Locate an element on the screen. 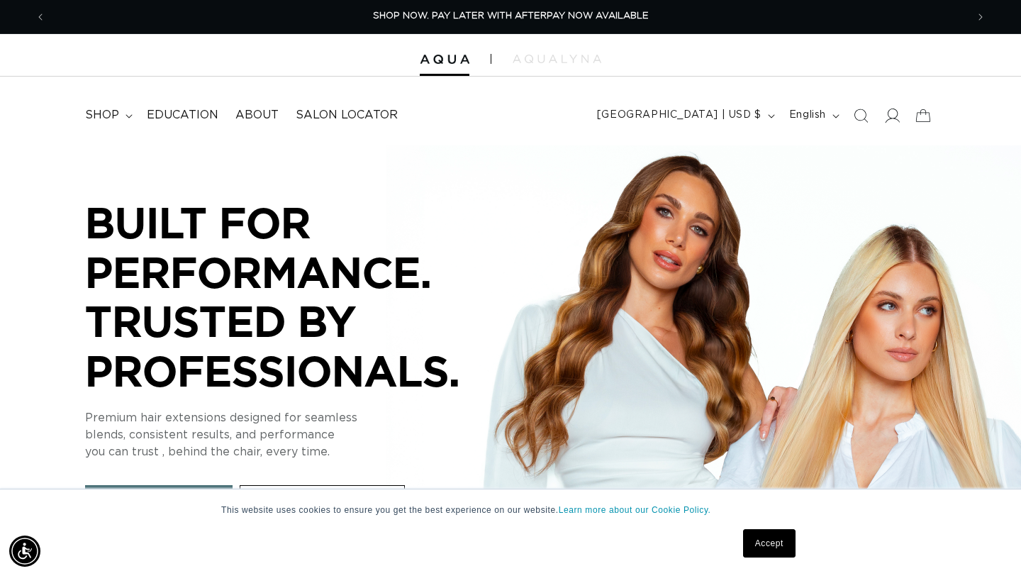  span: Education is located at coordinates (182, 115).